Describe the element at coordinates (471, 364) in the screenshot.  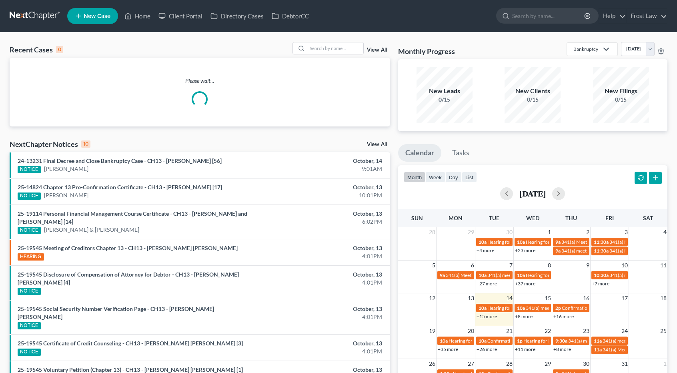
I see `span: 27` at that location.